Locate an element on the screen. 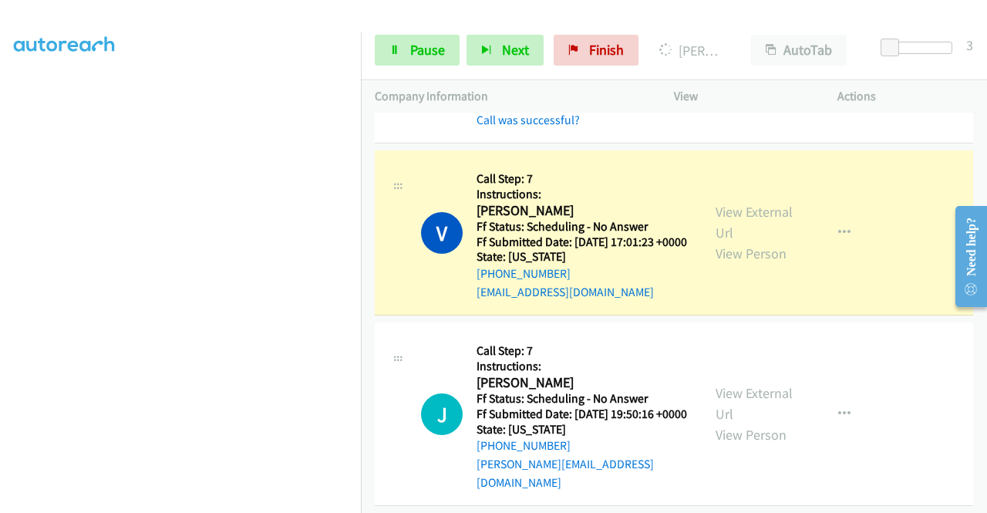 This screenshot has width=987, height=513. p: Company Information is located at coordinates (510, 96).